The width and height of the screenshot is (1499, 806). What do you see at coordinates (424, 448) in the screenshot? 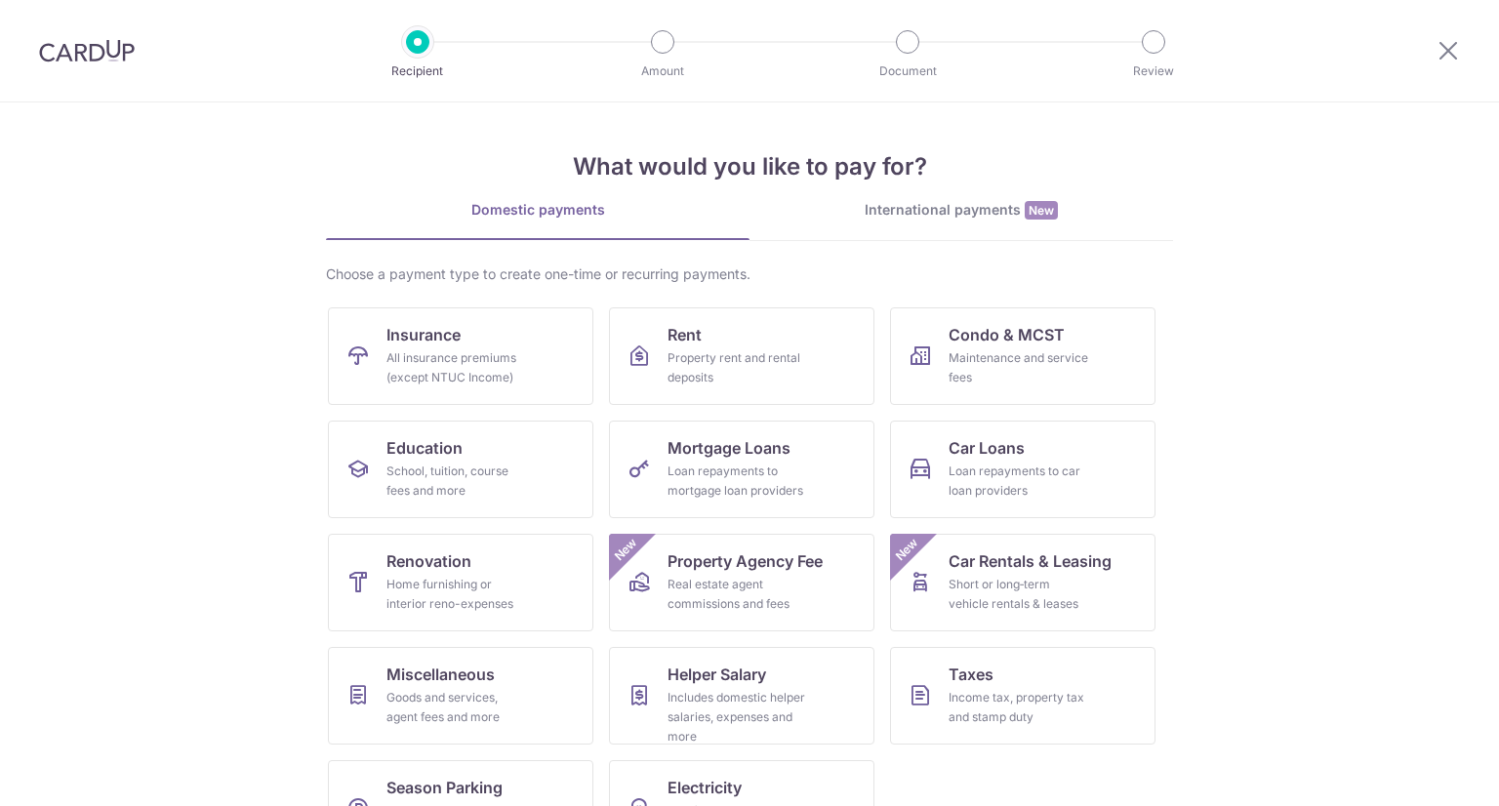
I see `span: Education` at bounding box center [424, 448].